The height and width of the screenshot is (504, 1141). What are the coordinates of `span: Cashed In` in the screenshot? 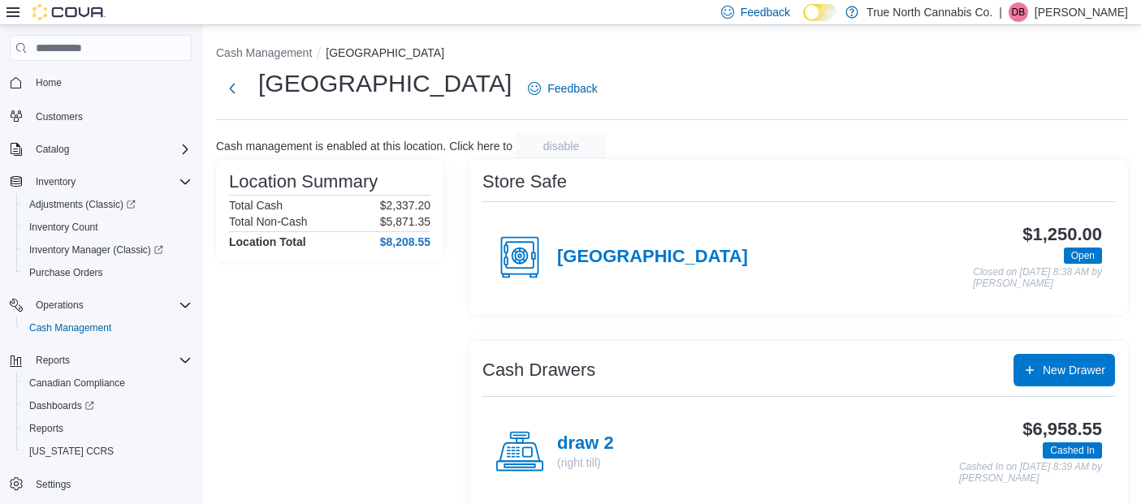 It's located at (1072, 451).